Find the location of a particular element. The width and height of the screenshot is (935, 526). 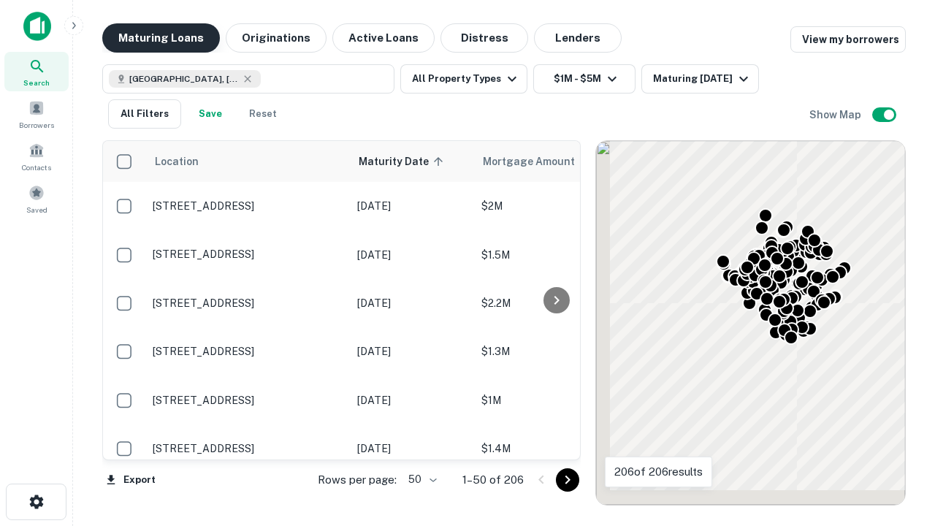

button: Lenders is located at coordinates (578, 38).